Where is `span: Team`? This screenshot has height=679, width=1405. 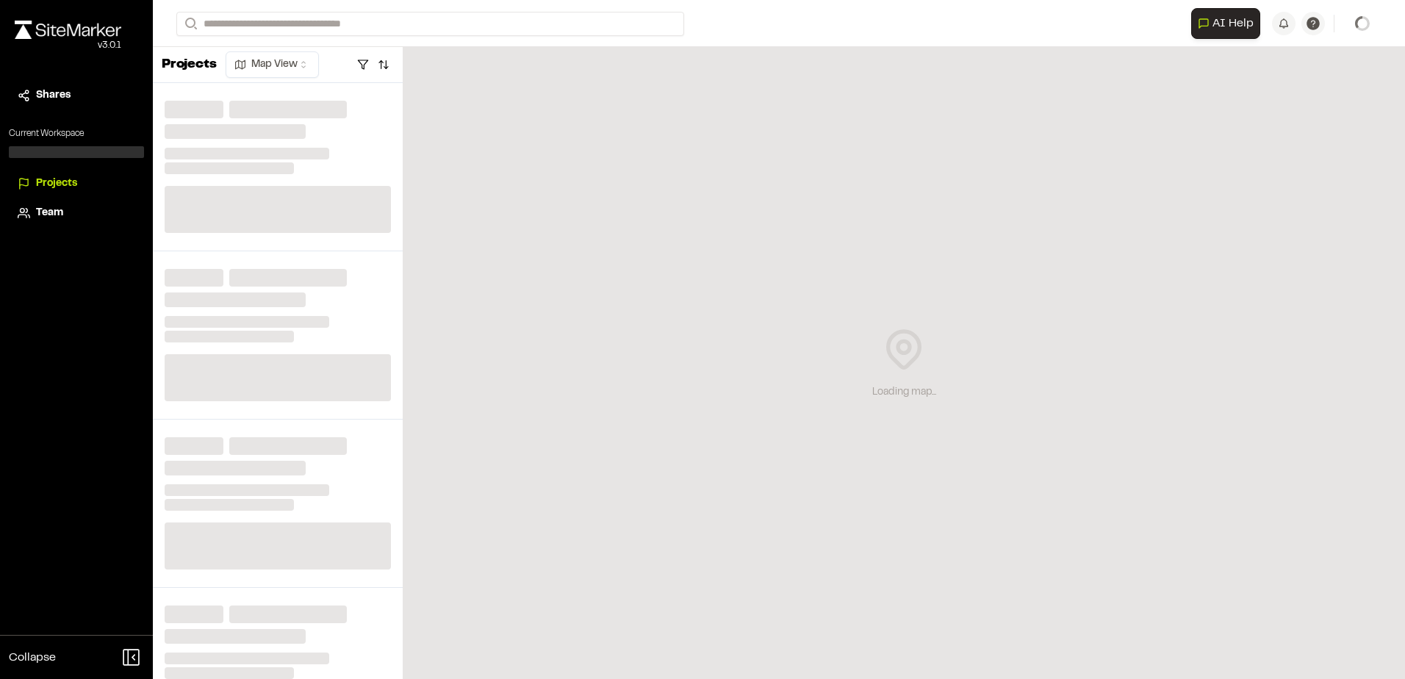 span: Team is located at coordinates (49, 213).